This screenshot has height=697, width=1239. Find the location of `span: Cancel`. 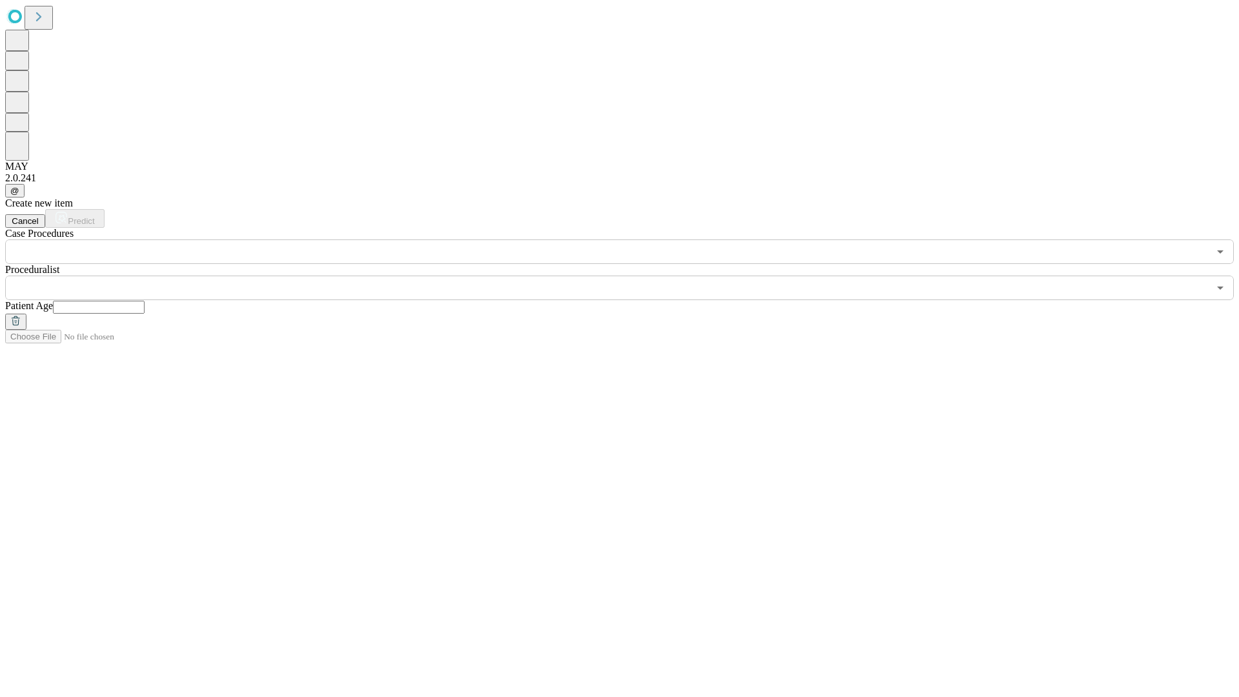

span: Cancel is located at coordinates (25, 221).